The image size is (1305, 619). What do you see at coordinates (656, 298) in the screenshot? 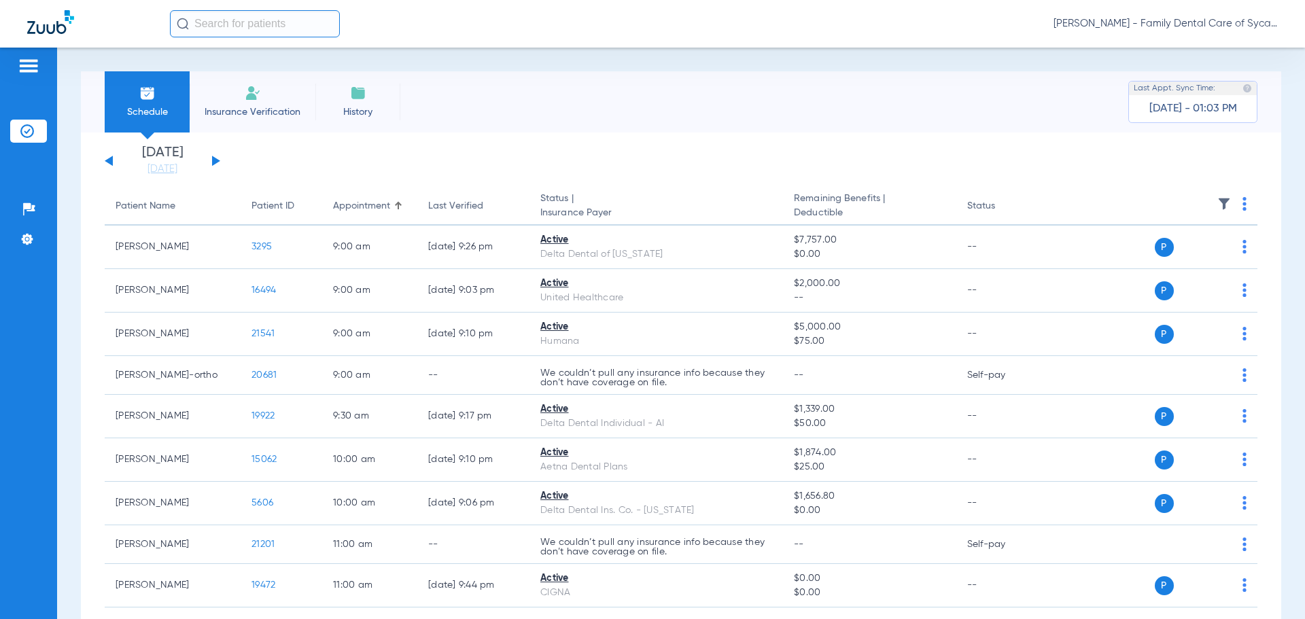
I see `div: United Healthcare` at bounding box center [656, 298].